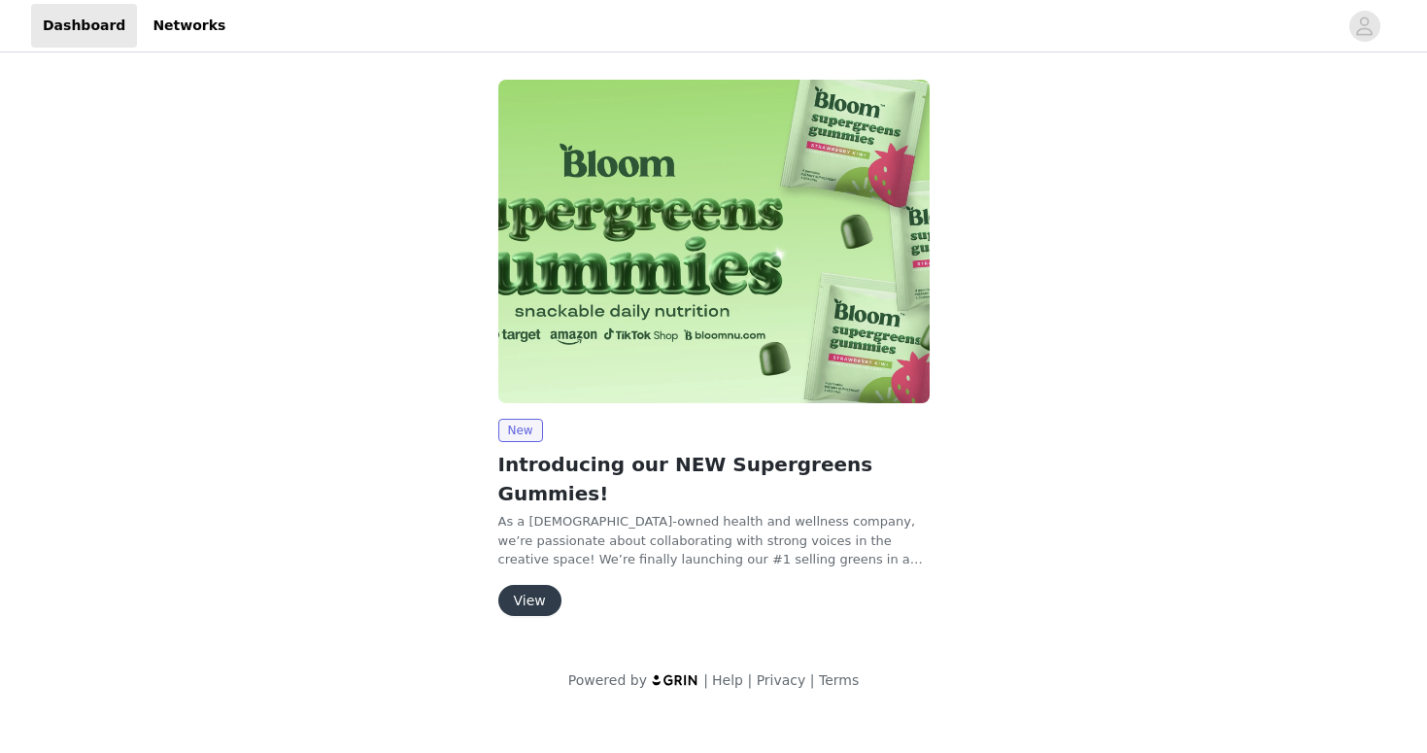 This screenshot has height=753, width=1427. Describe the element at coordinates (838, 680) in the screenshot. I see `a: Terms` at that location.